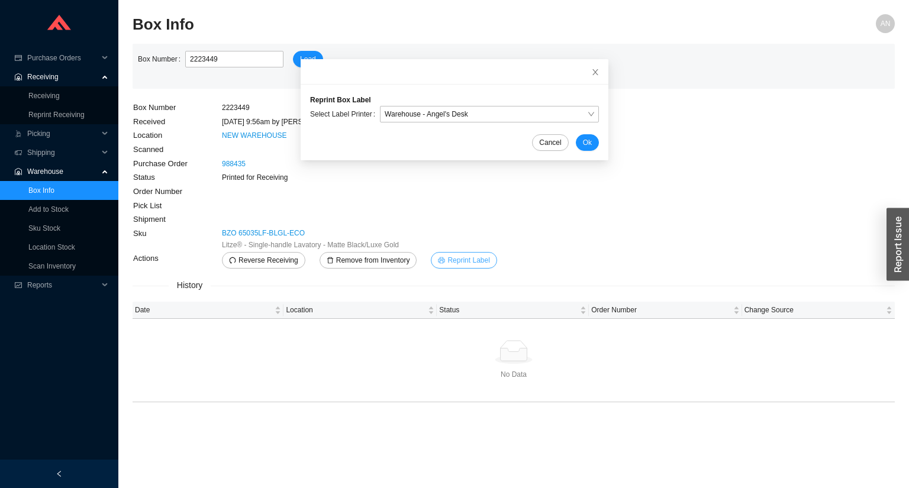 The image size is (909, 488). Describe the element at coordinates (52, 266) in the screenshot. I see `a: Scan Inventory` at that location.